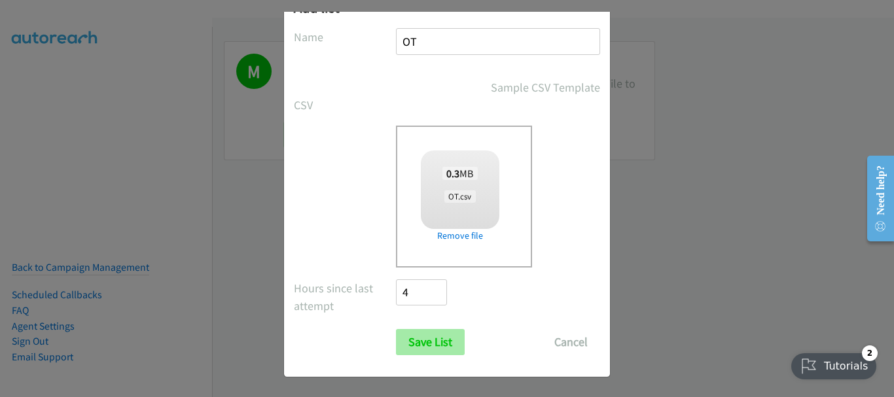 This screenshot has width=894, height=397. Describe the element at coordinates (50, 26) in the screenshot. I see `button: Checklist, Tutorials, 2 incomplete tasks` at that location.